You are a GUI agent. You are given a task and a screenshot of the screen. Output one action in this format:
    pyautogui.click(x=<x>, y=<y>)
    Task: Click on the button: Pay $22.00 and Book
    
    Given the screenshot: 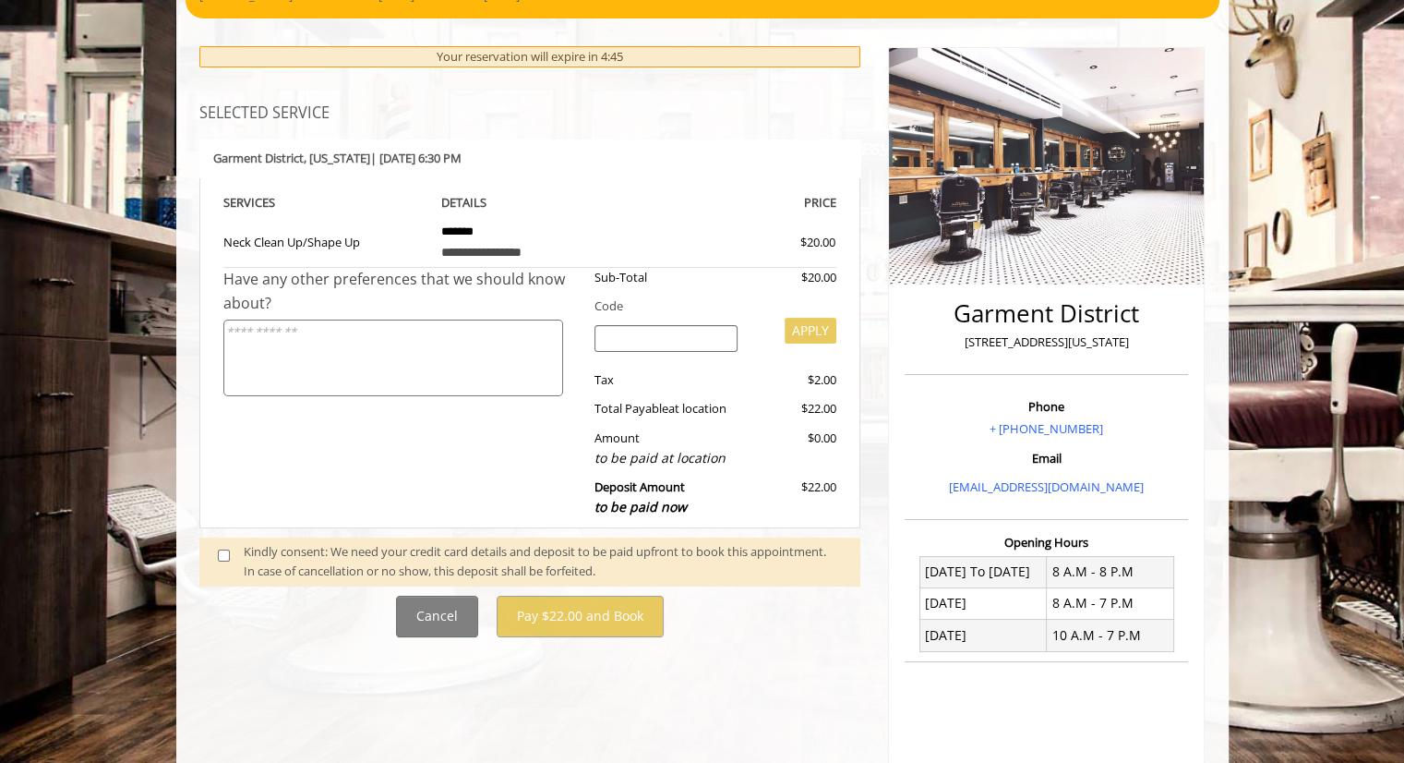 What is the action you would take?
    pyautogui.click(x=580, y=616)
    